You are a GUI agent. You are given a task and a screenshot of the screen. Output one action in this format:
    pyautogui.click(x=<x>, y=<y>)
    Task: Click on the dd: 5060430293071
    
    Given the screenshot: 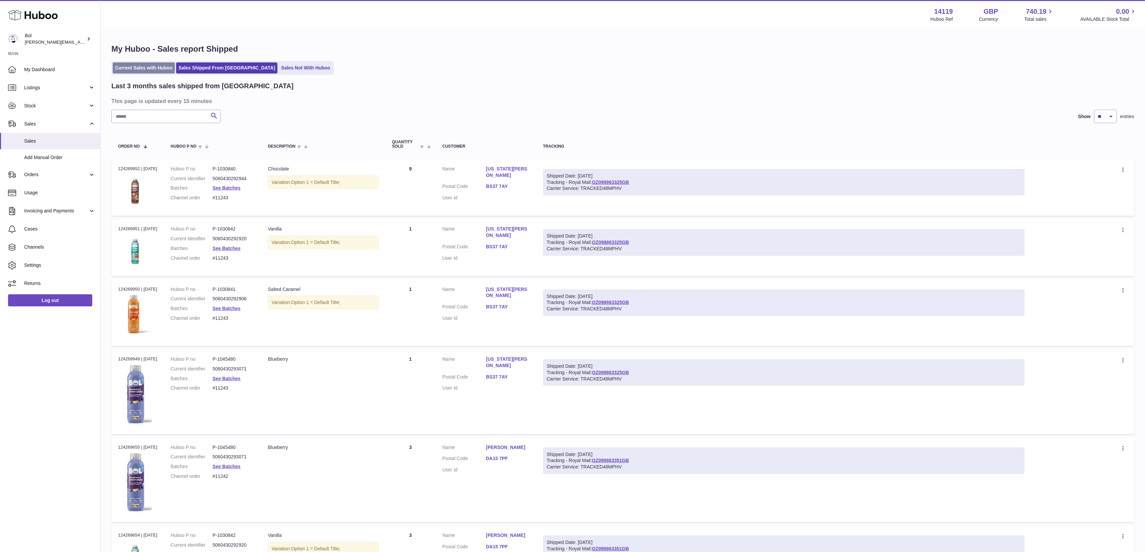 What is the action you would take?
    pyautogui.click(x=233, y=457)
    